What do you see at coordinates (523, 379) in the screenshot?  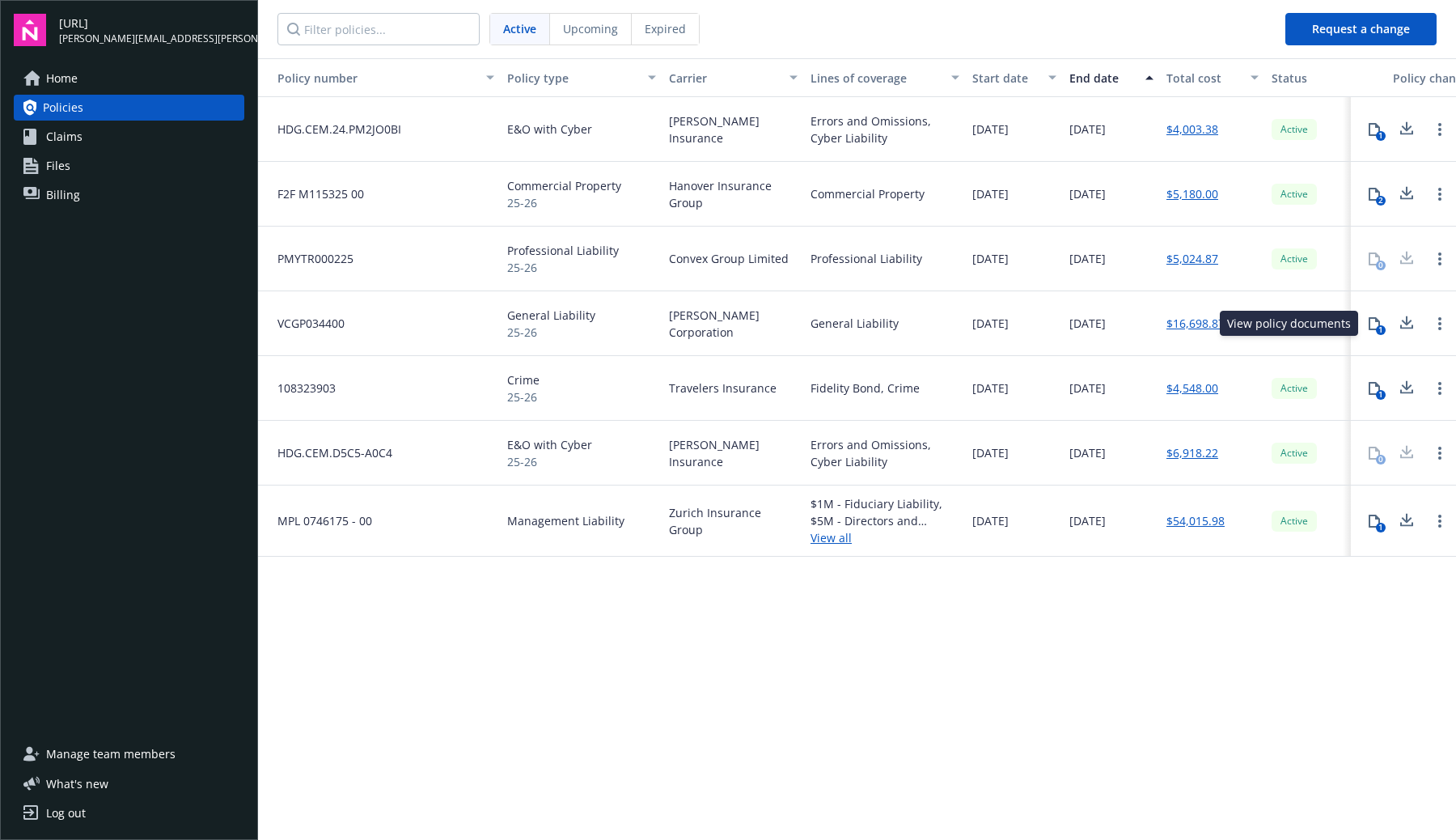 I see `span: Crime` at bounding box center [523, 379].